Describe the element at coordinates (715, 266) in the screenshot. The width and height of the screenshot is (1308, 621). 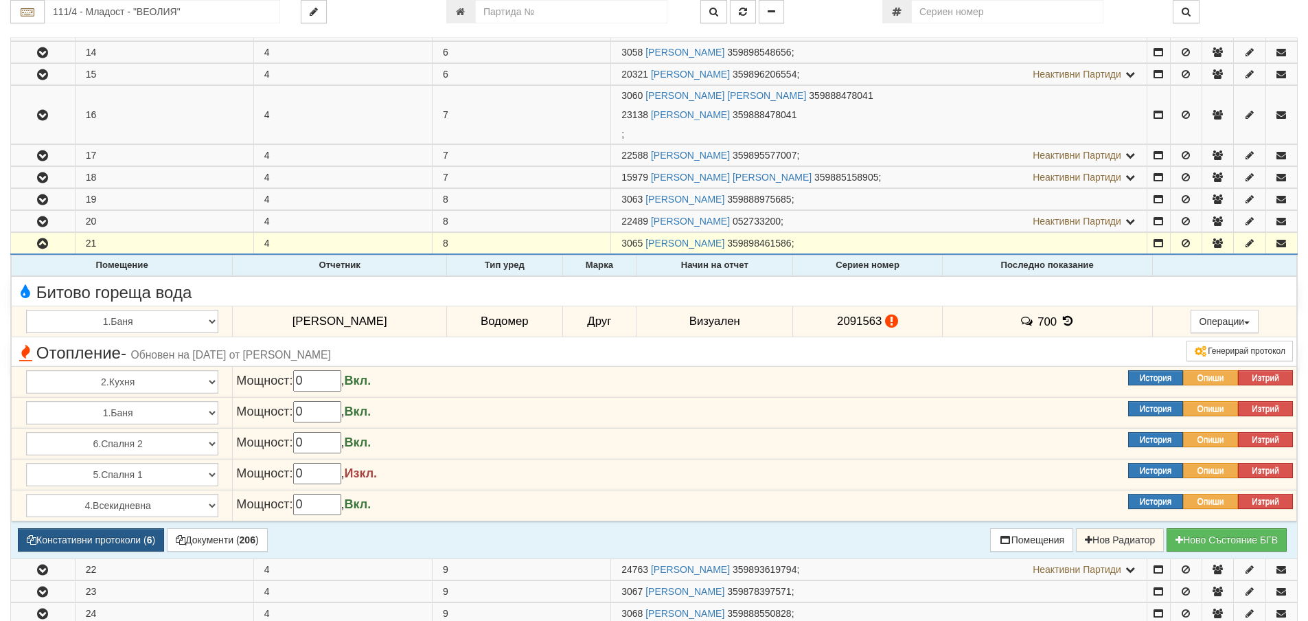
I see `th: Начин на отчет` at that location.